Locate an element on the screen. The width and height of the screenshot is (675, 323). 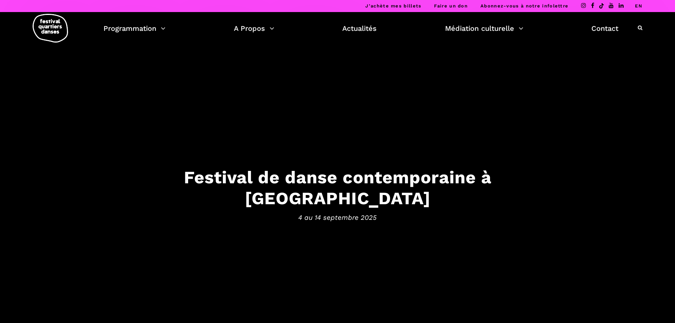
span: 4 au 14 septembre 2025 is located at coordinates (338, 217).